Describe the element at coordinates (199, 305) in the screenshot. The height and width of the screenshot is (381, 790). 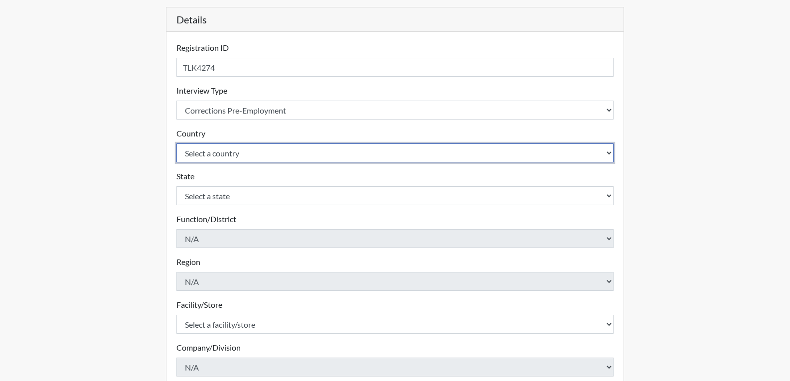
I see `label: Facility/Store` at that location.